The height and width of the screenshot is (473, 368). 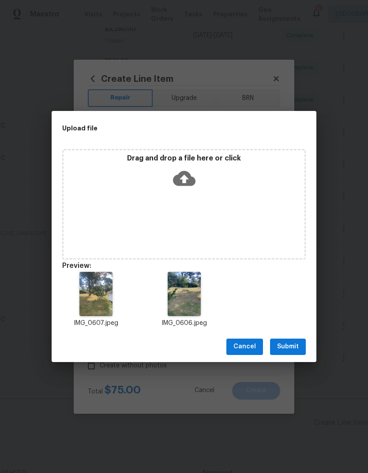 I want to click on button: Cancel, so click(x=245, y=346).